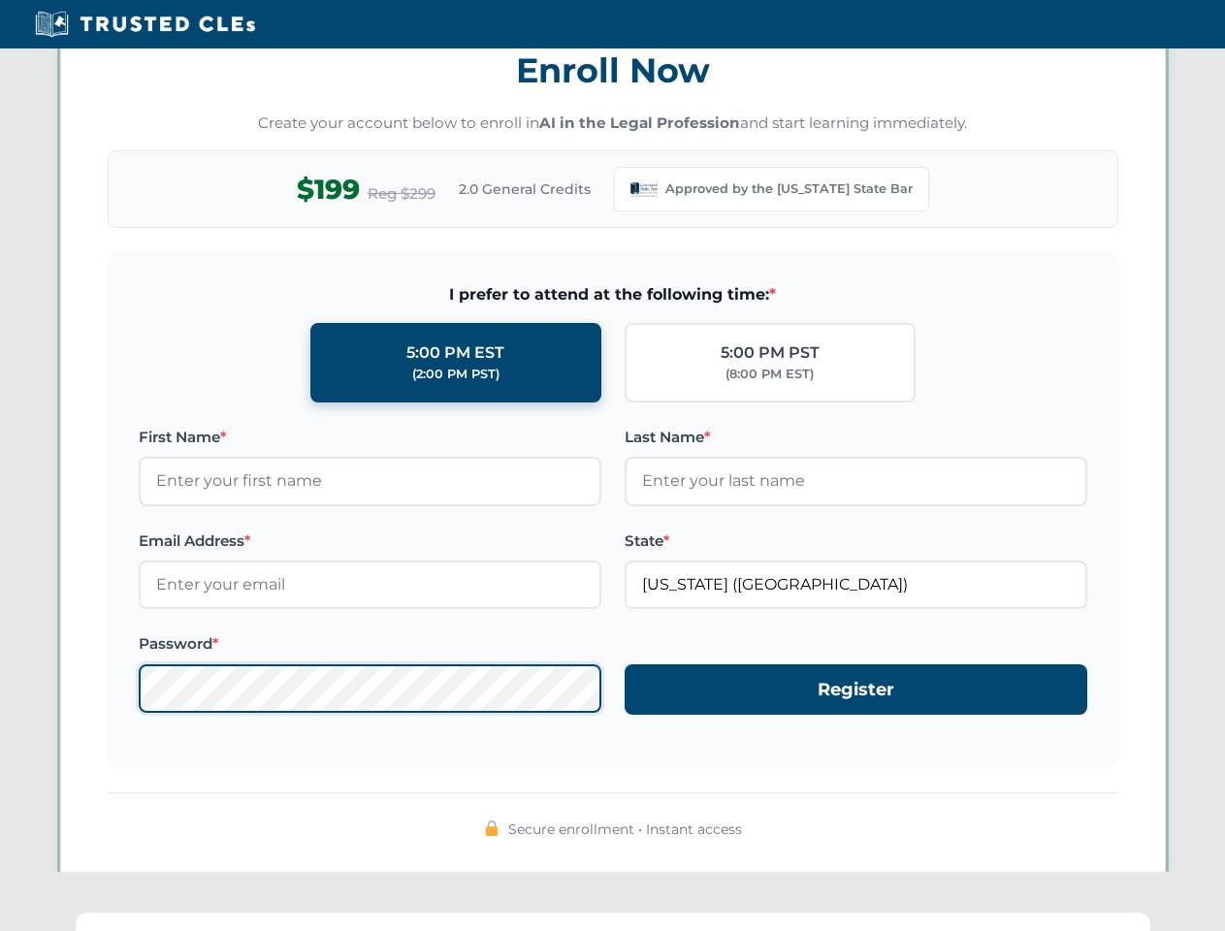  What do you see at coordinates (769, 374) in the screenshot?
I see `div: (8:00 PM EST)` at bounding box center [769, 374].